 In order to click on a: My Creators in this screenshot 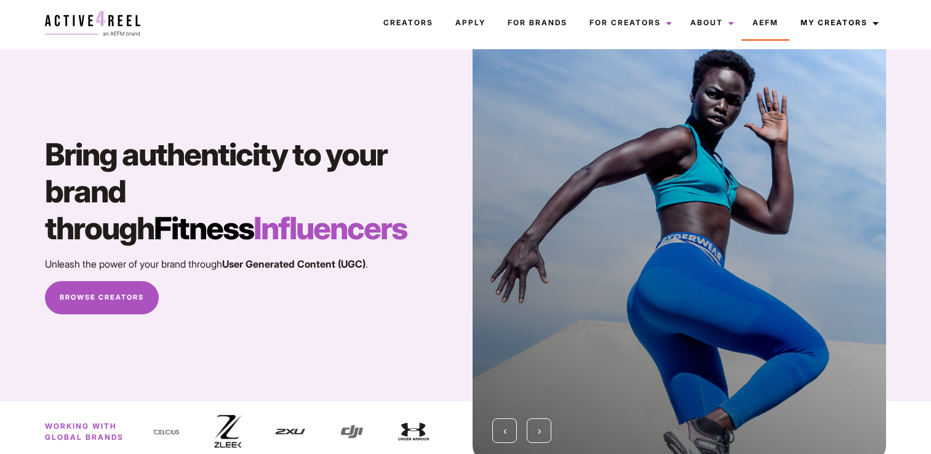, I will do `click(837, 23)`.